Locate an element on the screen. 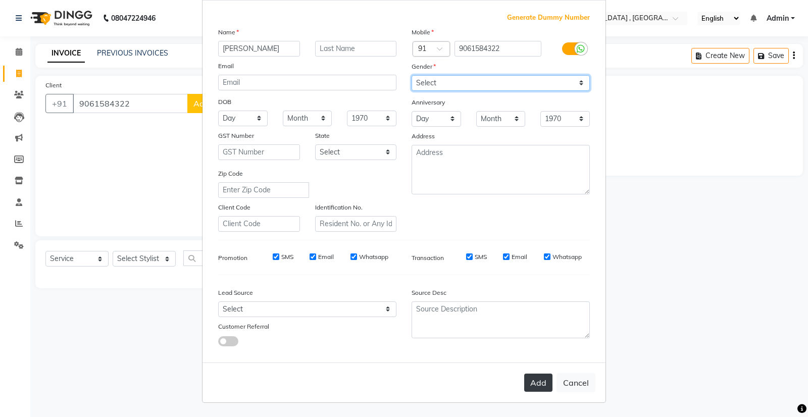 Image resolution: width=808 pixels, height=417 pixels. input: GST Number is located at coordinates (259, 152).